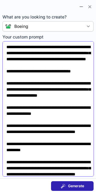 This screenshot has width=96, height=193. Describe the element at coordinates (48, 37) in the screenshot. I see `span: Your custom prompt` at that location.